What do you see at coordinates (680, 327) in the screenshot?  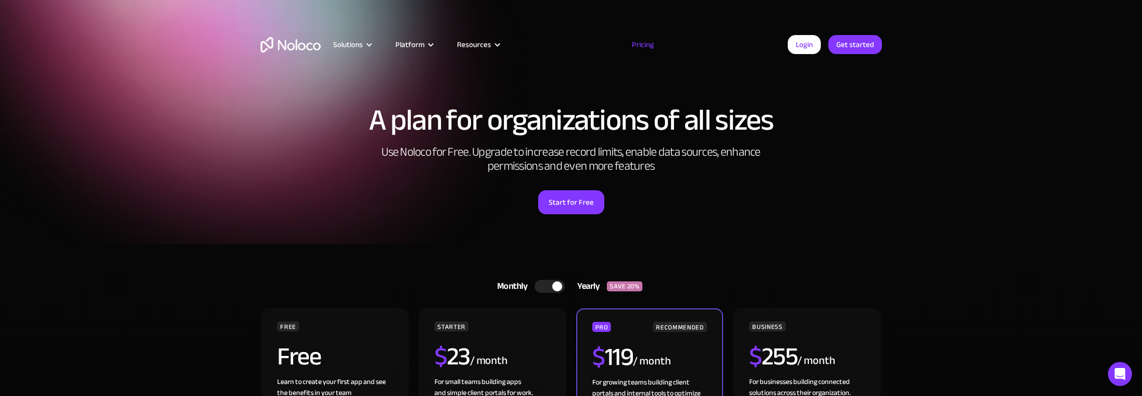 I see `div: RECOMMENDED` at bounding box center [680, 327].